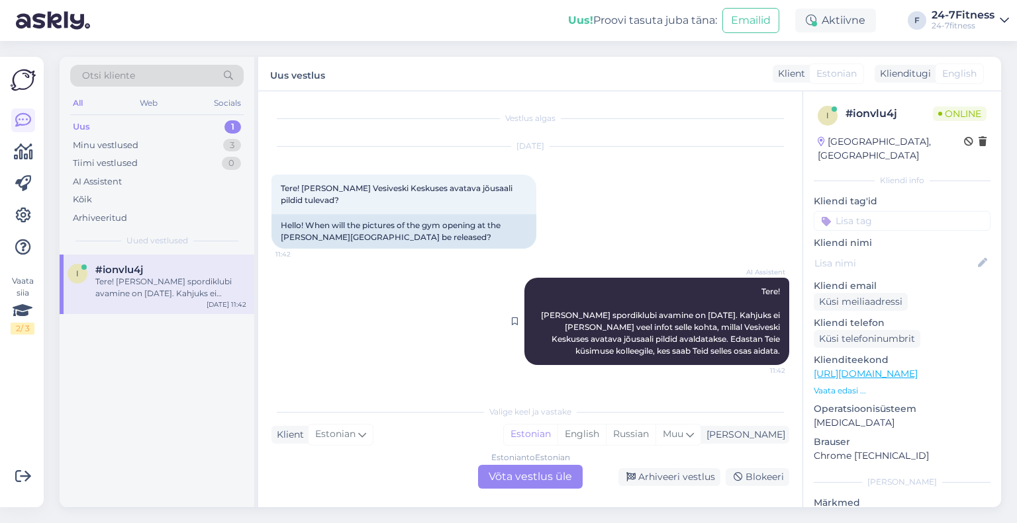 The image size is (1017, 523). What do you see at coordinates (901, 221) in the screenshot?
I see `input: Lisa tag` at bounding box center [901, 221].